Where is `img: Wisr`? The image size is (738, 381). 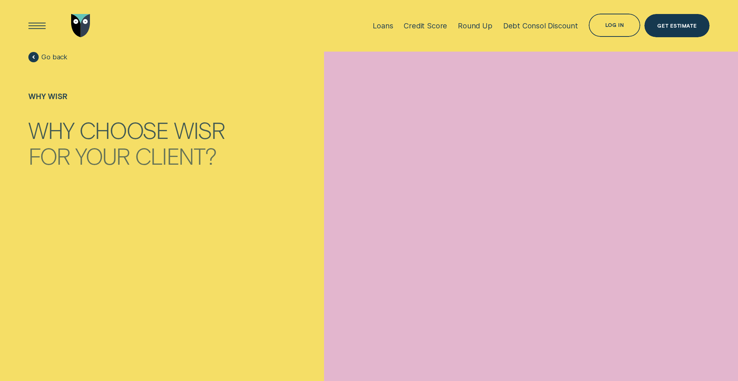
img: Wisr is located at coordinates (81, 25).